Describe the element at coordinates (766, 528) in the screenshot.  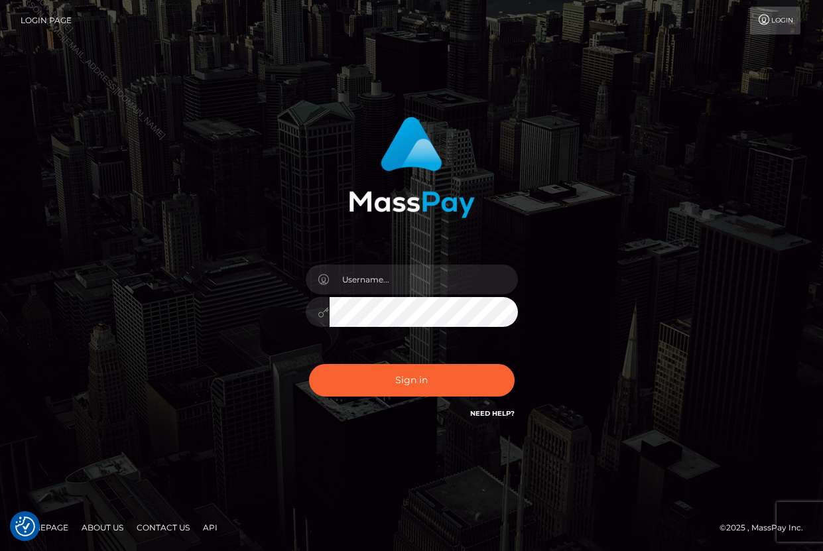
I see `div: © 2025 , MassPay Inc.` at that location.